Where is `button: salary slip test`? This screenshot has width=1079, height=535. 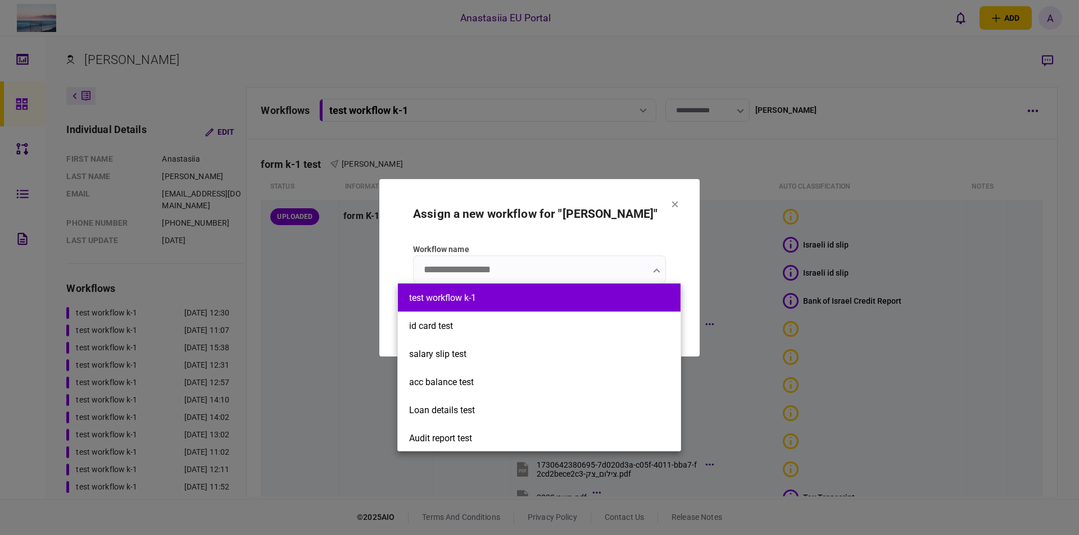
button: salary slip test is located at coordinates (539, 354).